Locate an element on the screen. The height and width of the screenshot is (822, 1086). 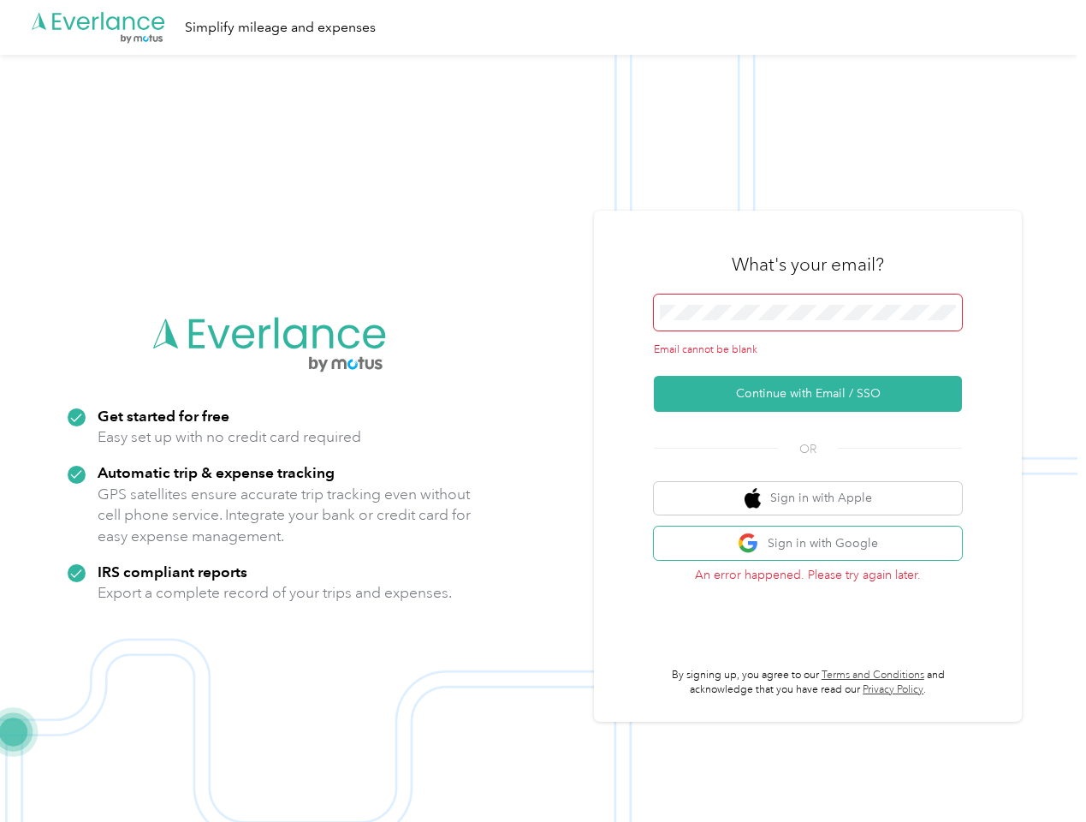
p: By signing up, you agree to our and acknowledge that you have read our . is located at coordinates (808, 682).